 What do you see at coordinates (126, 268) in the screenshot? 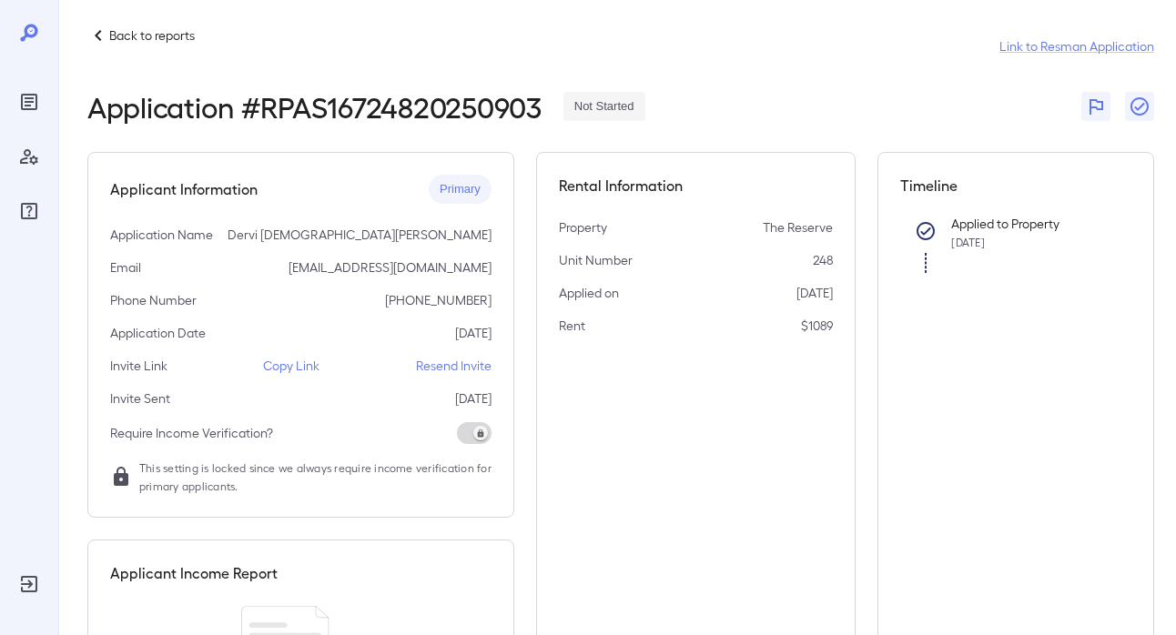
I see `p: Email` at bounding box center [126, 268].